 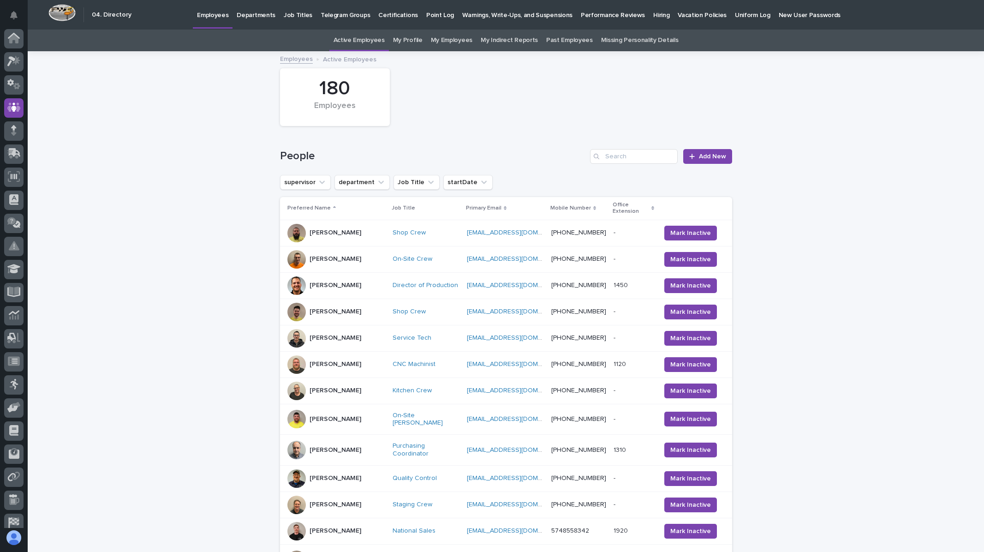 What do you see at coordinates (622, 530) in the screenshot?
I see `p: 1920` at bounding box center [622, 530].